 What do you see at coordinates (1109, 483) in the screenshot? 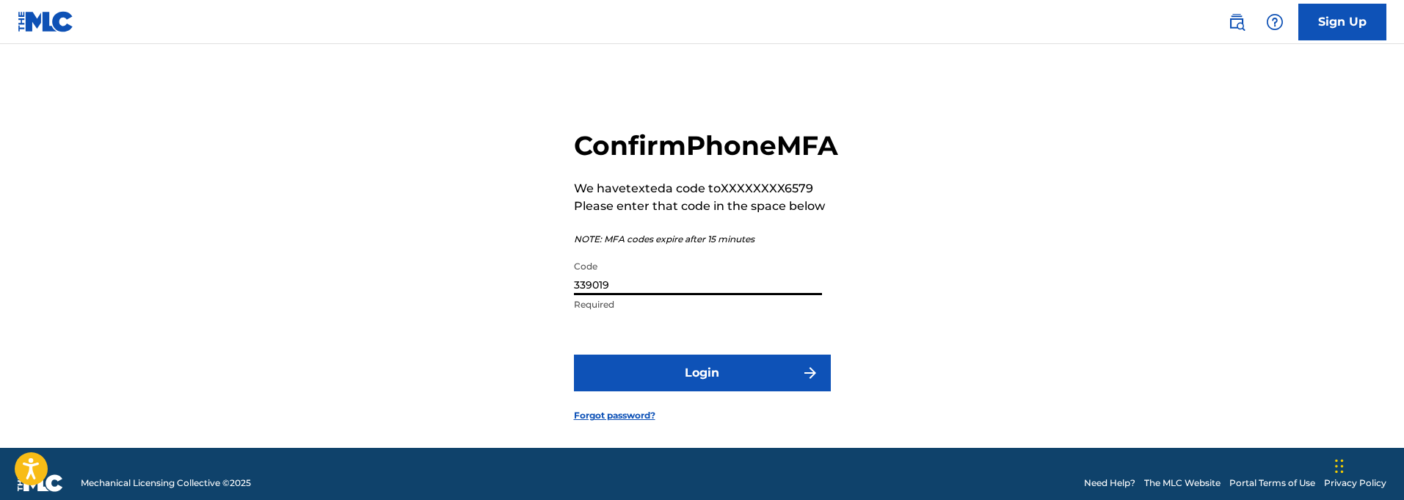
I see `a: Need Help?` at bounding box center [1109, 483].